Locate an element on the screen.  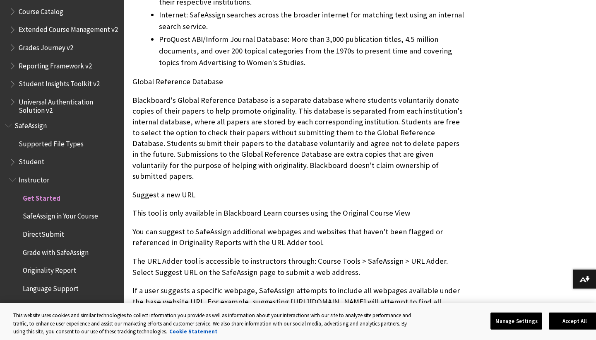
p: The URL Adder tool is accessible to instructors through: Course Tools > SafeAssign > URL Adder. S... is located at coordinates (299, 266).